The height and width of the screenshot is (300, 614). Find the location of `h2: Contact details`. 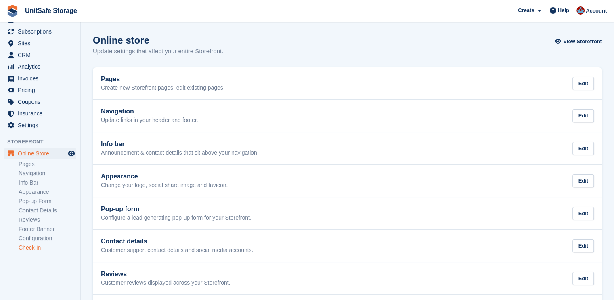

h2: Contact details is located at coordinates (177, 242).